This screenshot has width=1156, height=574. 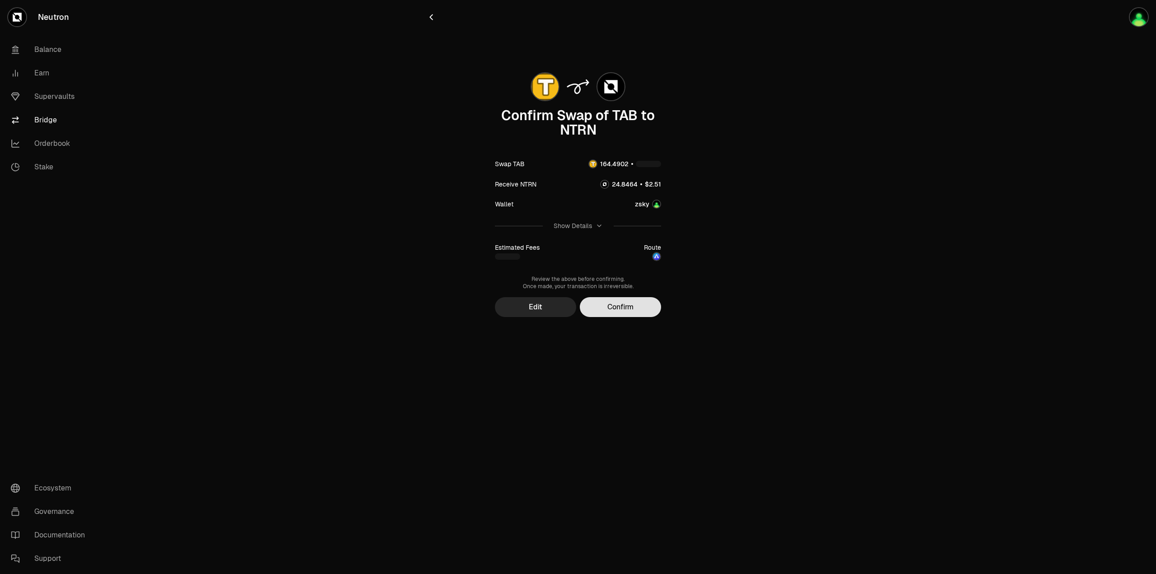 What do you see at coordinates (642, 204) in the screenshot?
I see `div: zsky` at bounding box center [642, 204].